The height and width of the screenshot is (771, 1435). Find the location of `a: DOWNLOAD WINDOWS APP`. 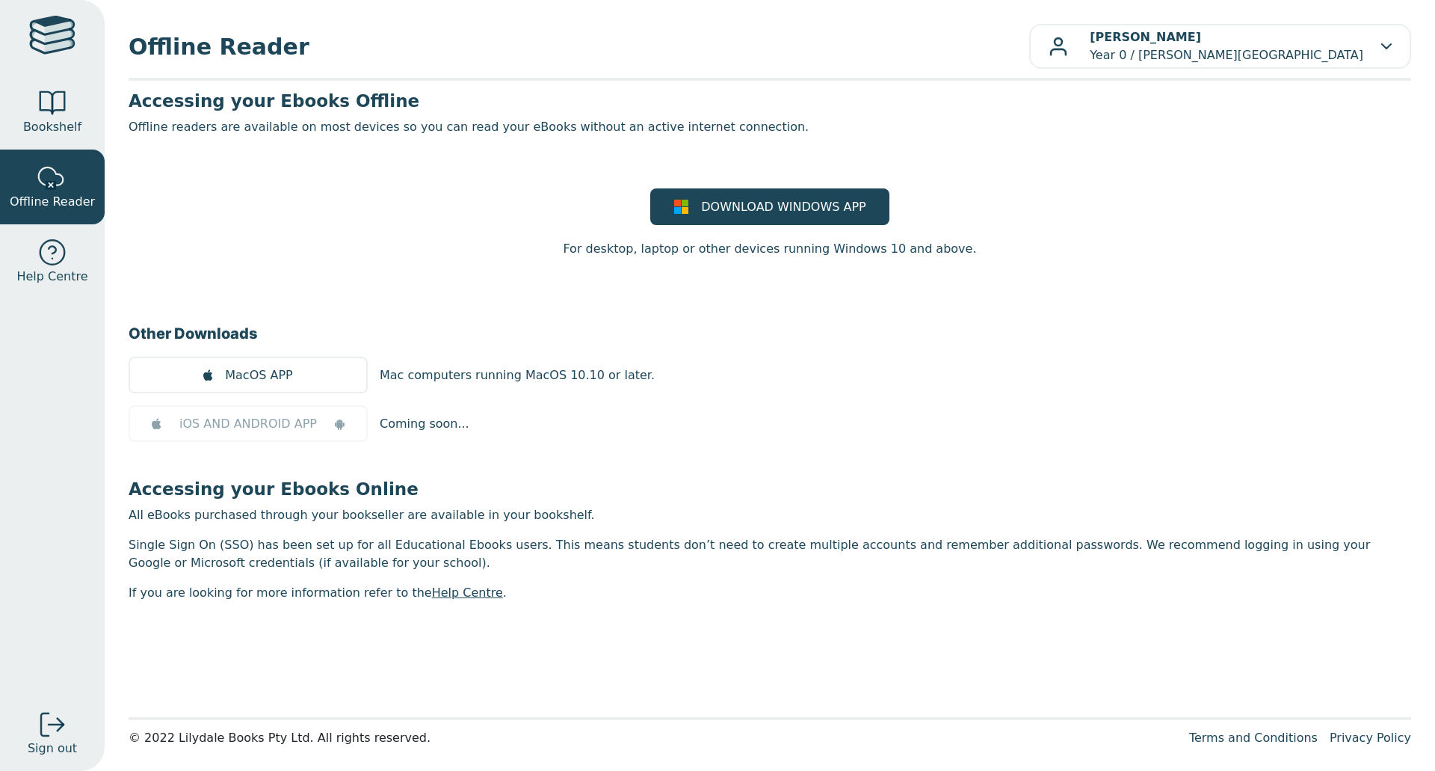

a: DOWNLOAD WINDOWS APP is located at coordinates (770, 206).